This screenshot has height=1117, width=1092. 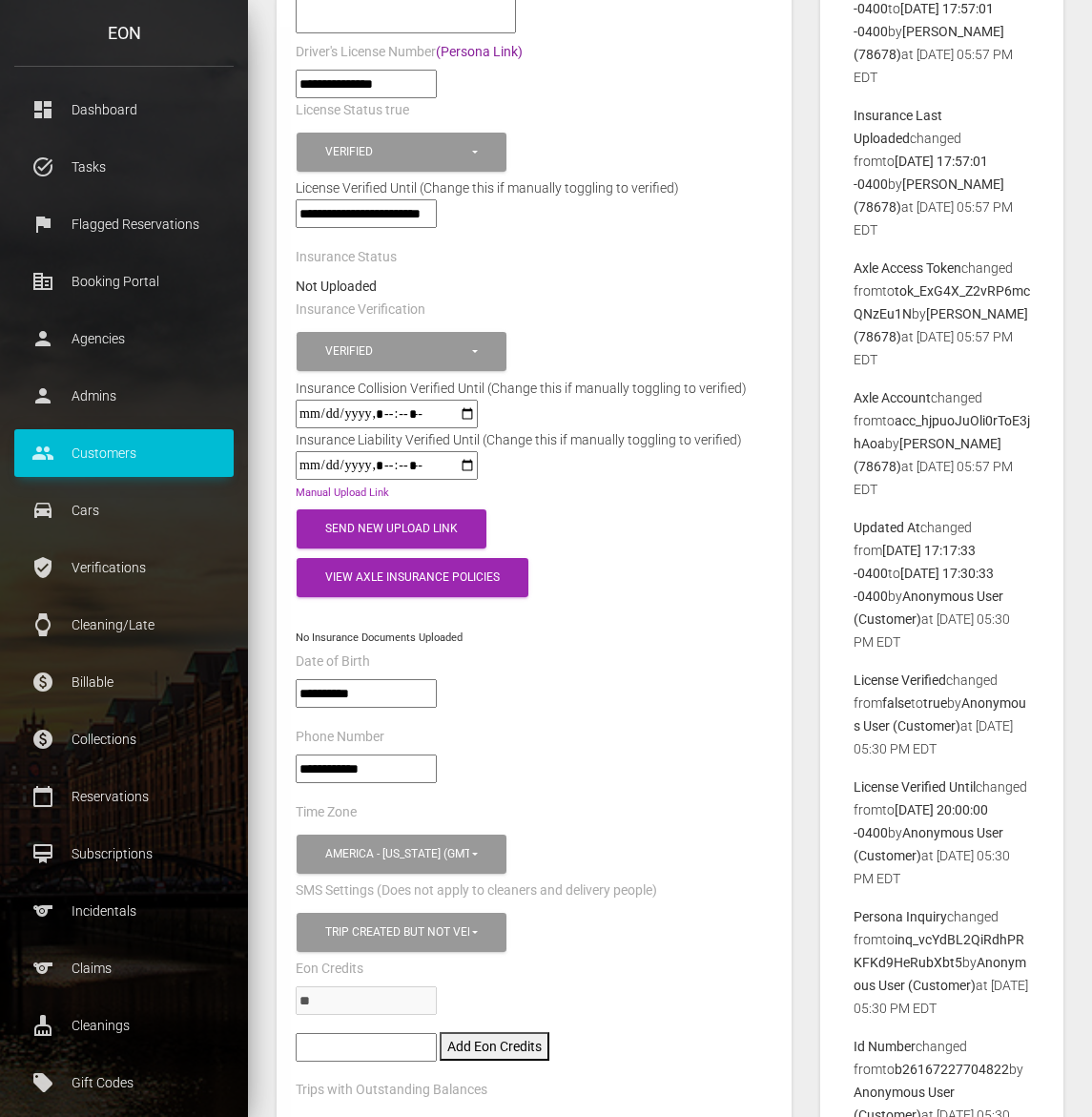 What do you see at coordinates (124, 167) in the screenshot?
I see `a: task_alt Tasks` at bounding box center [124, 167].